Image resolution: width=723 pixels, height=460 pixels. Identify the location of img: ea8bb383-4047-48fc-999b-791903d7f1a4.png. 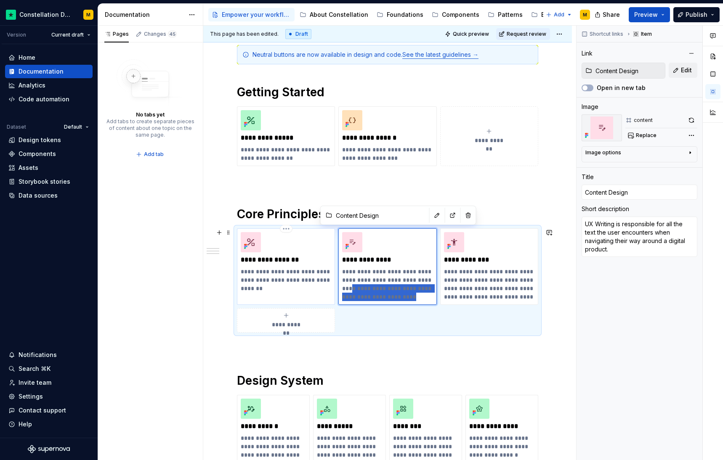
(327, 409).